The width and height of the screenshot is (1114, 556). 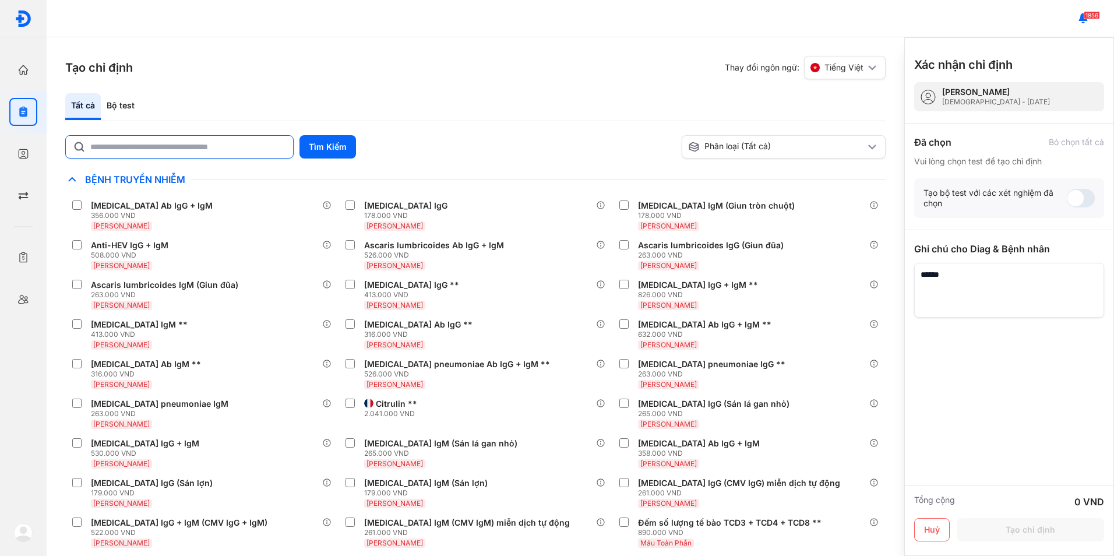 What do you see at coordinates (154, 216) in the screenshot?
I see `div: 356.000 VND` at bounding box center [154, 216].